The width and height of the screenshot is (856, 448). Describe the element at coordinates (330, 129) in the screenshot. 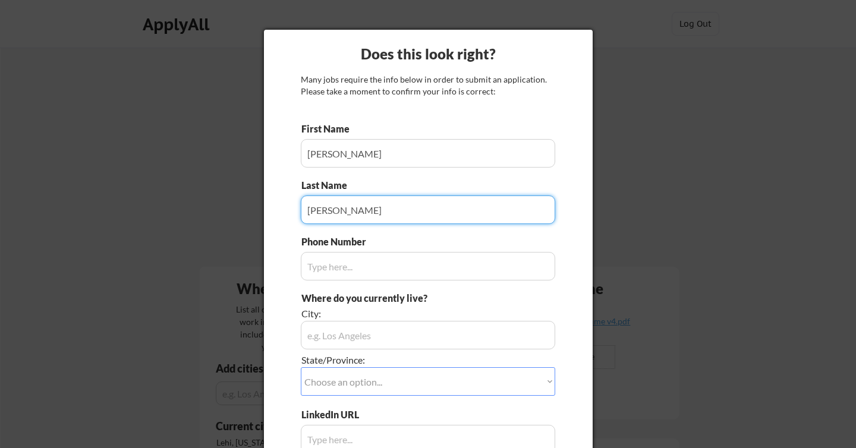

I see `div: First Name` at that location.